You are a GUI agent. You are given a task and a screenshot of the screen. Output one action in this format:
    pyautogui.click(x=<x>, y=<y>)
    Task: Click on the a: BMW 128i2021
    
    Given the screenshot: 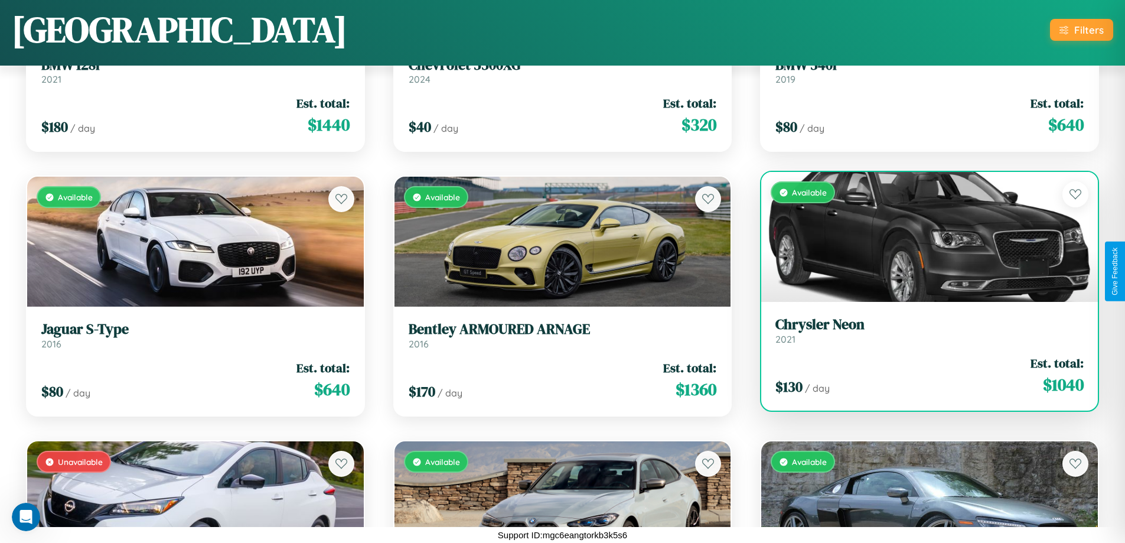 What is the action you would take?
    pyautogui.click(x=195, y=71)
    